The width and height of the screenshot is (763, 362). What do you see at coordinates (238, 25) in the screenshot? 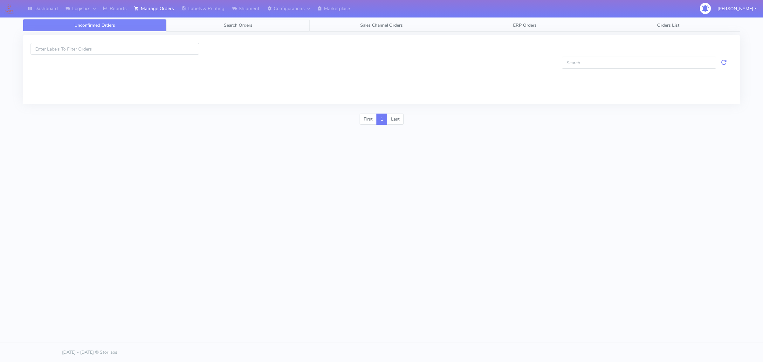
I see `span: Search Orders` at bounding box center [238, 25].